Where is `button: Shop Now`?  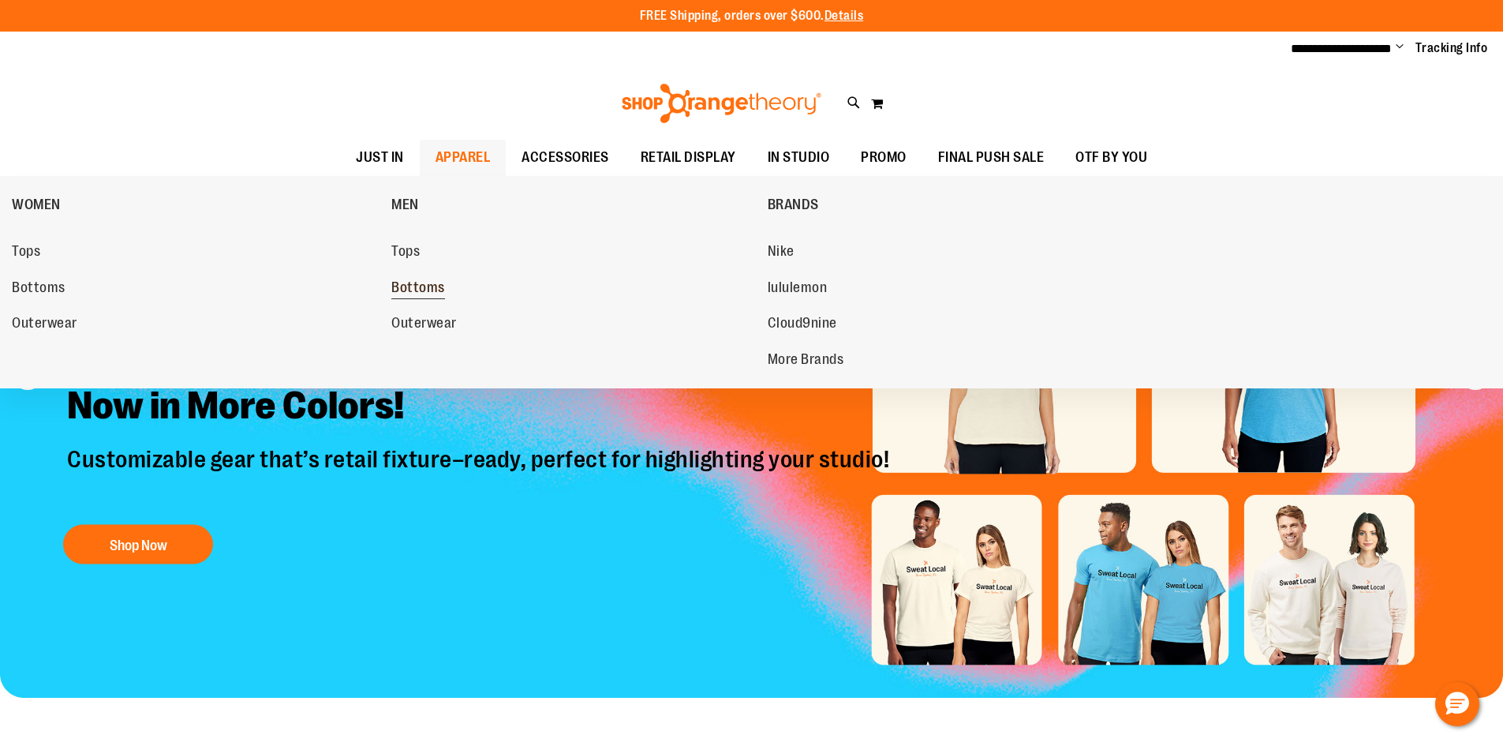 button: Shop Now is located at coordinates (138, 544).